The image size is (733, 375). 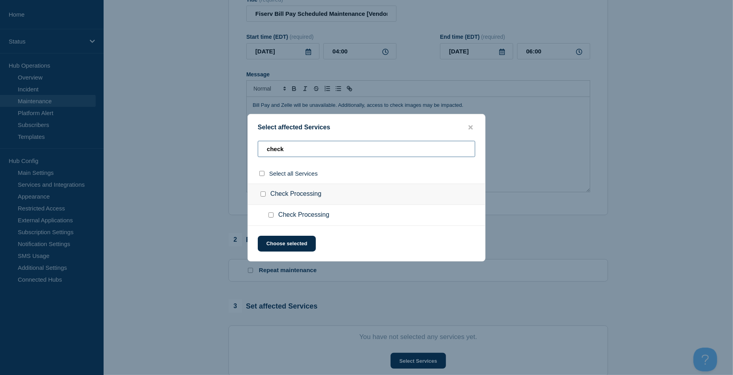 What do you see at coordinates (367, 127) in the screenshot?
I see `div: Select affected Services` at bounding box center [367, 127].